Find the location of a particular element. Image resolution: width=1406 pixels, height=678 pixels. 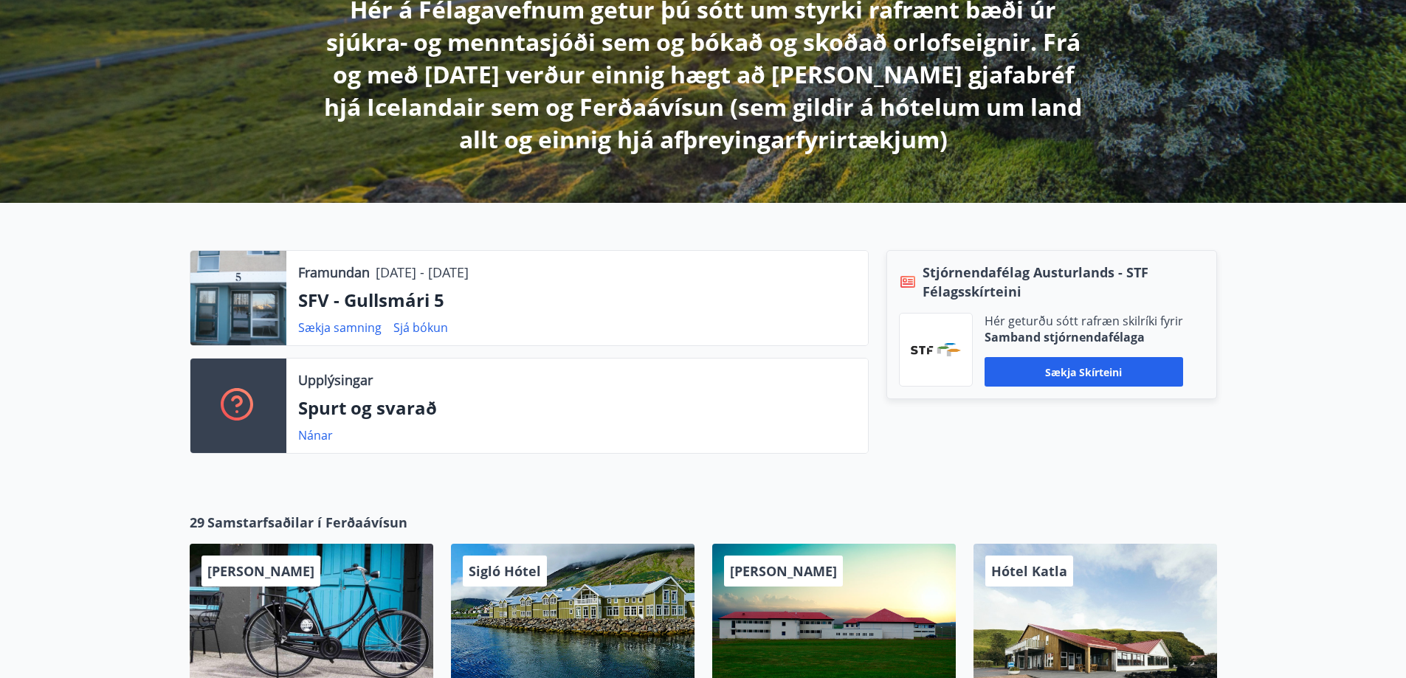

button: Sækja skírteini is located at coordinates (1083, 372).